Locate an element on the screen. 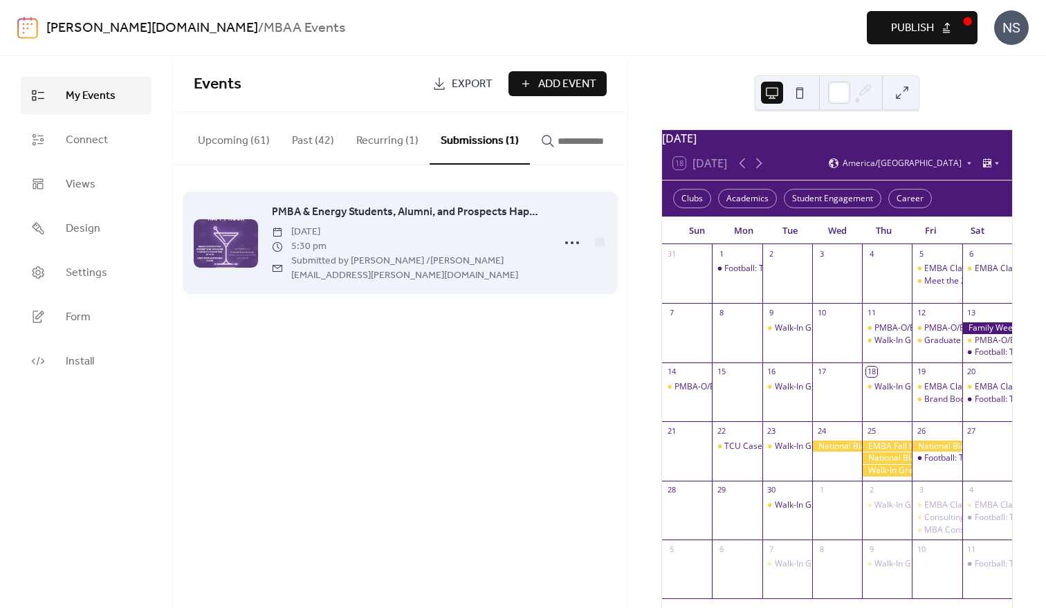 This screenshot has height=608, width=1046. span: 5:30 pm is located at coordinates (408, 246).